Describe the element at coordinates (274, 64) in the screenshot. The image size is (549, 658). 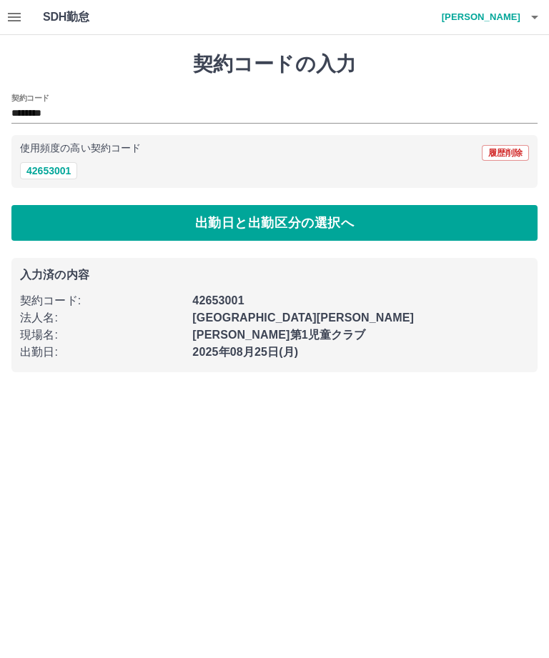
I see `h1: 契約コードの入力` at that location.